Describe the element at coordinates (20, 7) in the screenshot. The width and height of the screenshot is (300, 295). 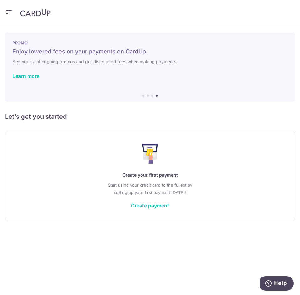
I see `span: Help` at that location.